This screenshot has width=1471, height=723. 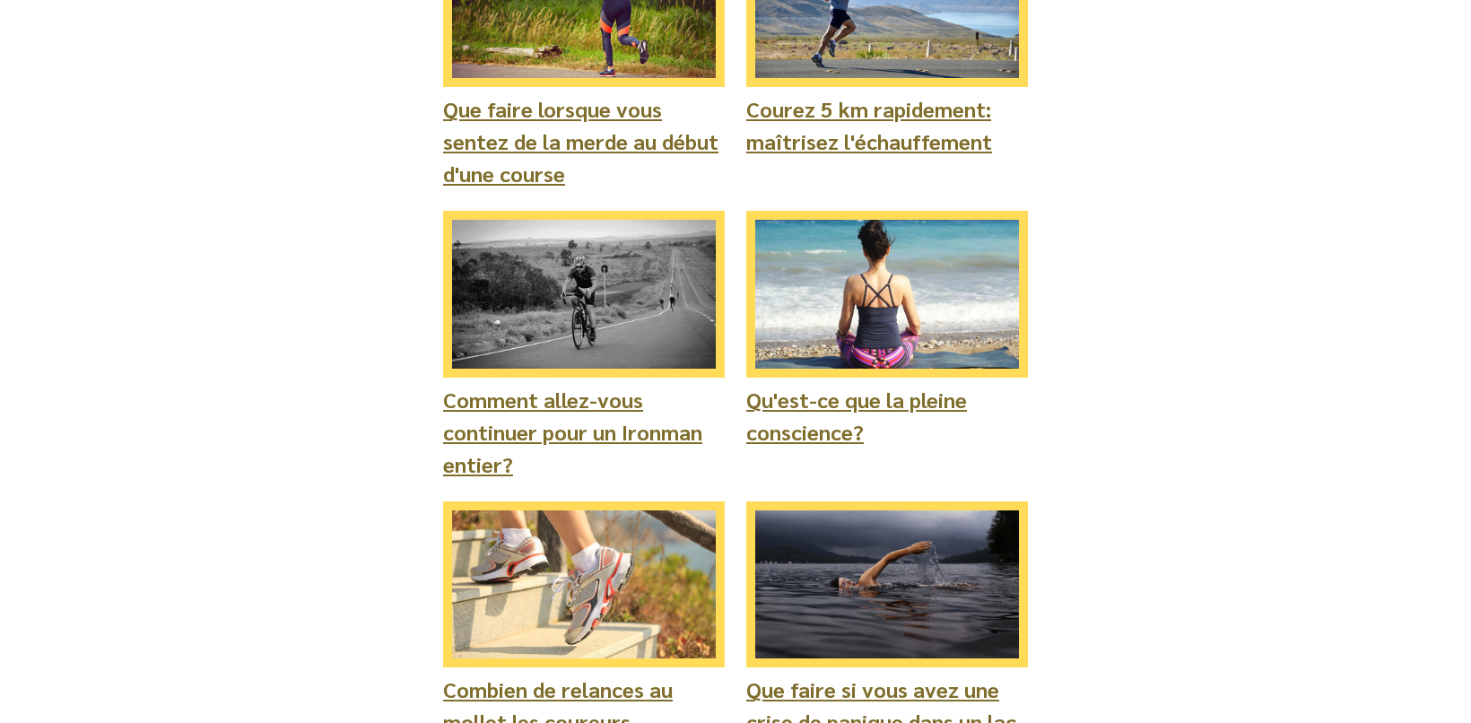 I want to click on a: Que faire lorsque vous sentez de la merde au début d'une course, so click(x=580, y=141).